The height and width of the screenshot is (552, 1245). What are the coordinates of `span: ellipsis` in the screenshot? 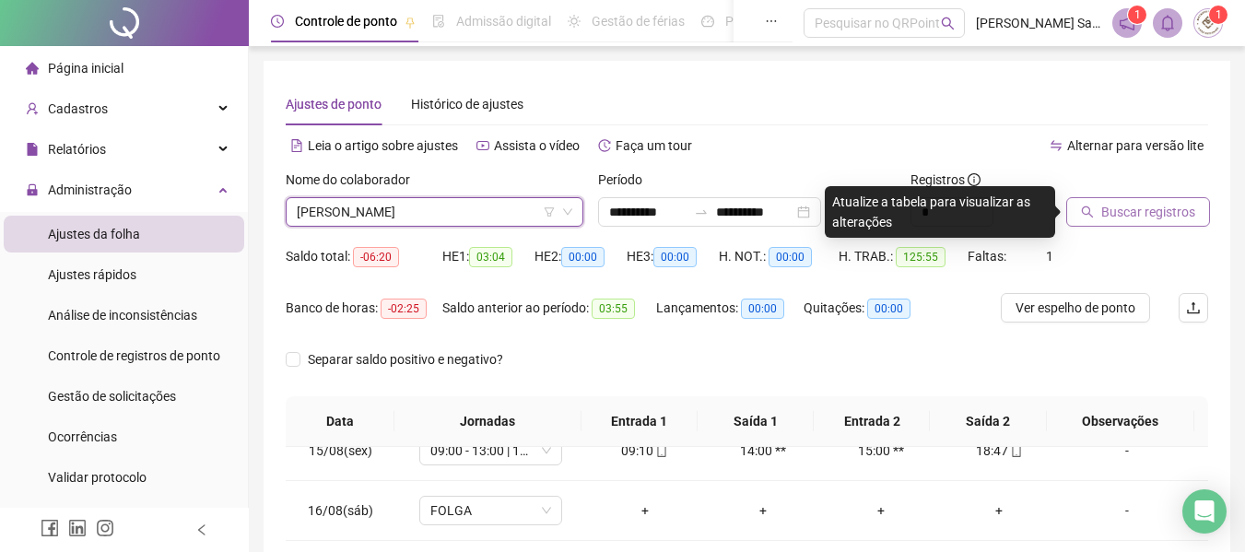 It's located at (771, 21).